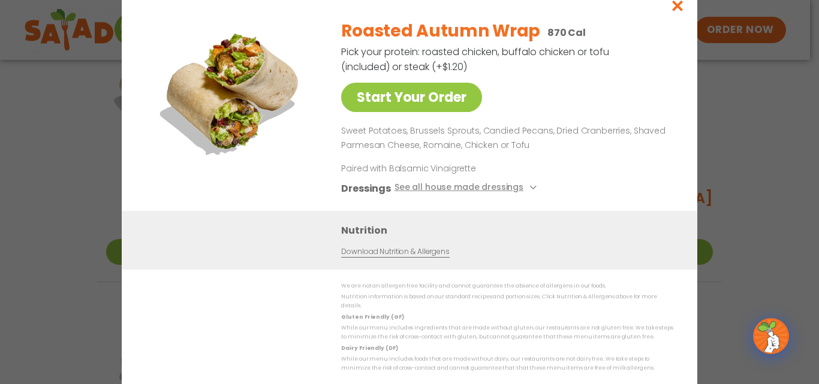 This screenshot has width=819, height=384. Describe the element at coordinates (369, 348) in the screenshot. I see `strong: Dairy Friendly (DF)` at that location.